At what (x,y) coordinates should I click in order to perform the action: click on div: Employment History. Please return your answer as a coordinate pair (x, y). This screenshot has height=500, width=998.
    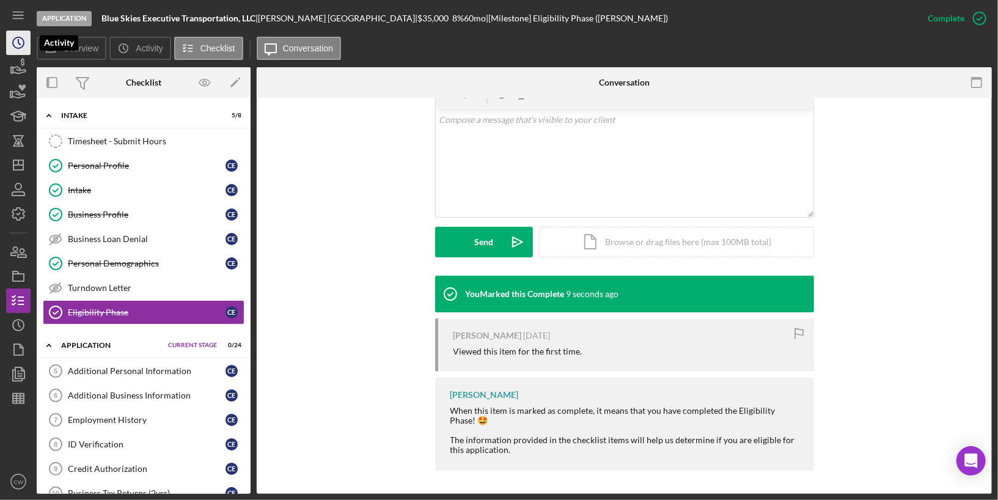
    Looking at the image, I should click on (147, 420).